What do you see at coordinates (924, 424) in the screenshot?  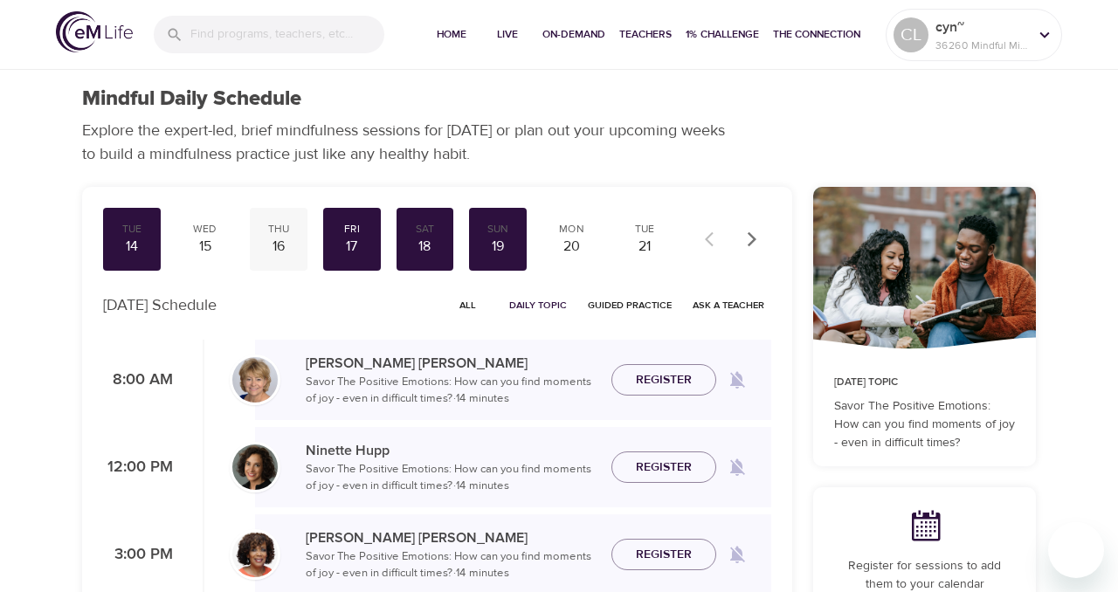 I see `p: Savor The Positive Emotions: How can you find moments of joy - even in difficult times?` at bounding box center [924, 424].